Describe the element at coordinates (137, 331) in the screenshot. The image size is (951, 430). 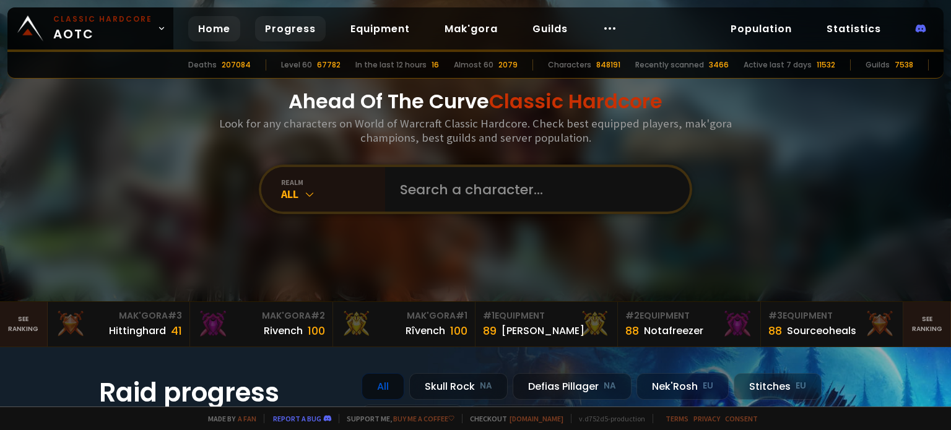
I see `div: Hittinghard` at that location.